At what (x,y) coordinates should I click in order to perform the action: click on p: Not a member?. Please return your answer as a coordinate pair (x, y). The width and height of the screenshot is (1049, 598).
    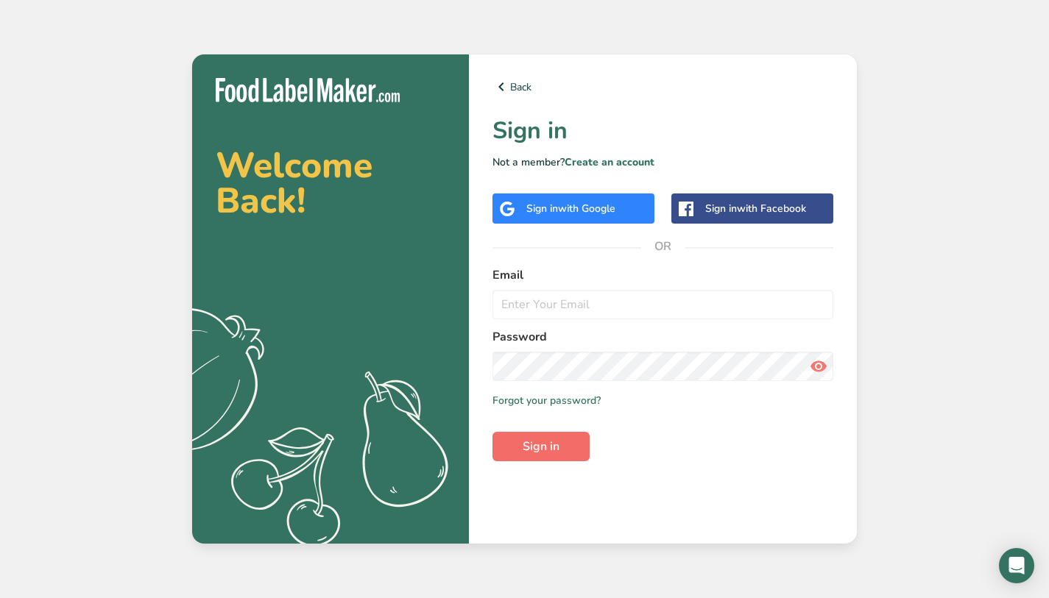
    Looking at the image, I should click on (662, 162).